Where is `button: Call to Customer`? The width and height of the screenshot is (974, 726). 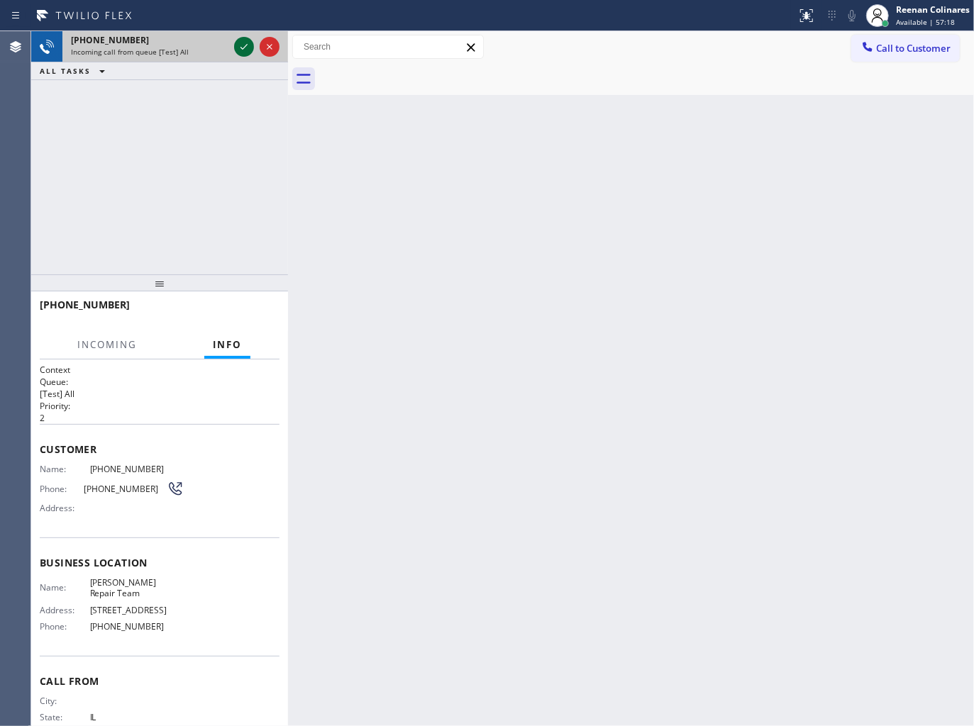
button: Call to Customer is located at coordinates (905, 48).